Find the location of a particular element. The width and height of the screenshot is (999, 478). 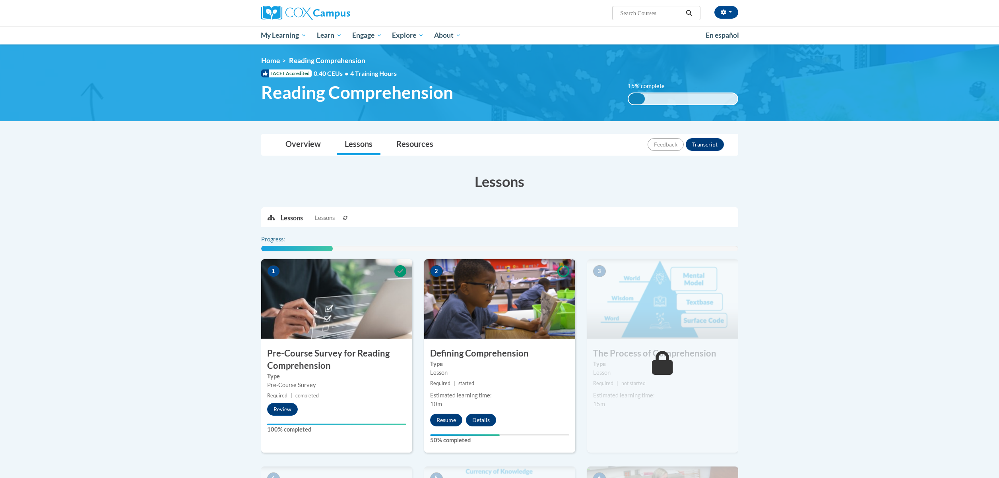

div: 15% complete is located at coordinates (636, 99).